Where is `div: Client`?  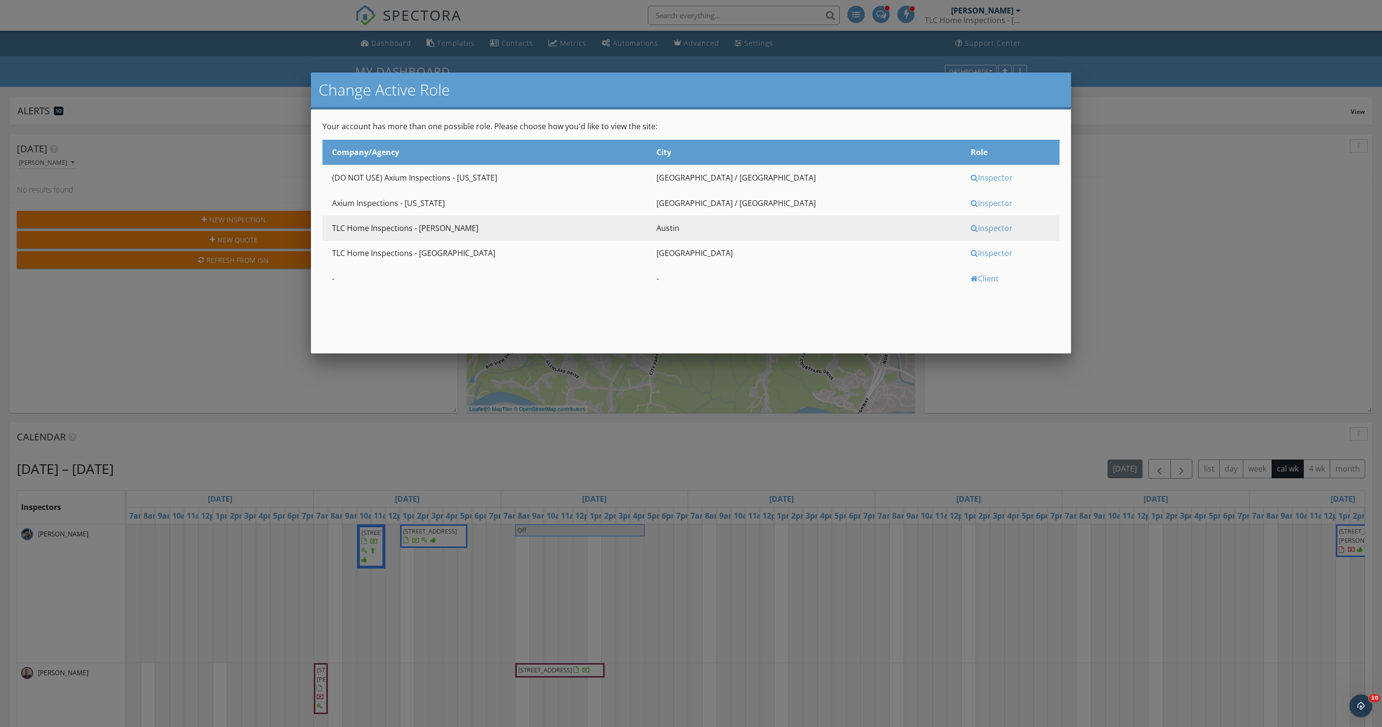
div: Client is located at coordinates (1014, 278).